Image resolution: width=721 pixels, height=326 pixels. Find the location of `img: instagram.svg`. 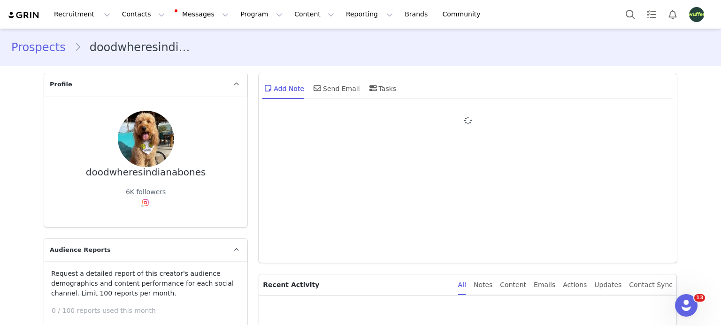

img: instagram.svg is located at coordinates (146, 203).